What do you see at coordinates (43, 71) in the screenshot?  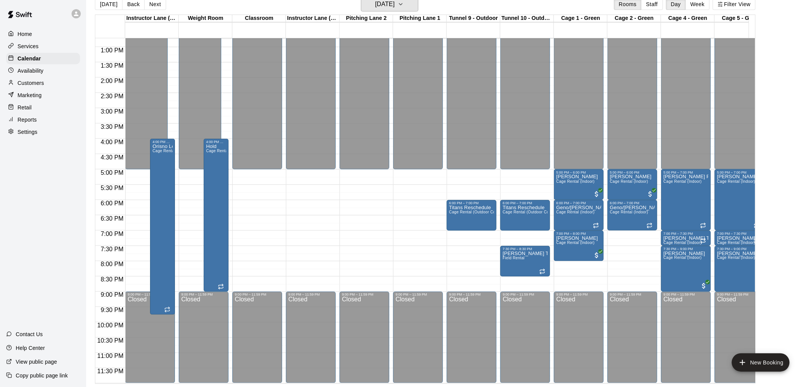 I see `a: Availability` at bounding box center [43, 71].